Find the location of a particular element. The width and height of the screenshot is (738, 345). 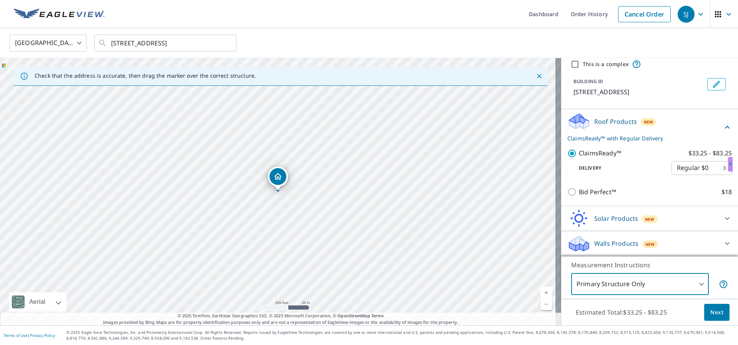

a: Current Level 17, Zoom In is located at coordinates (546, 292).